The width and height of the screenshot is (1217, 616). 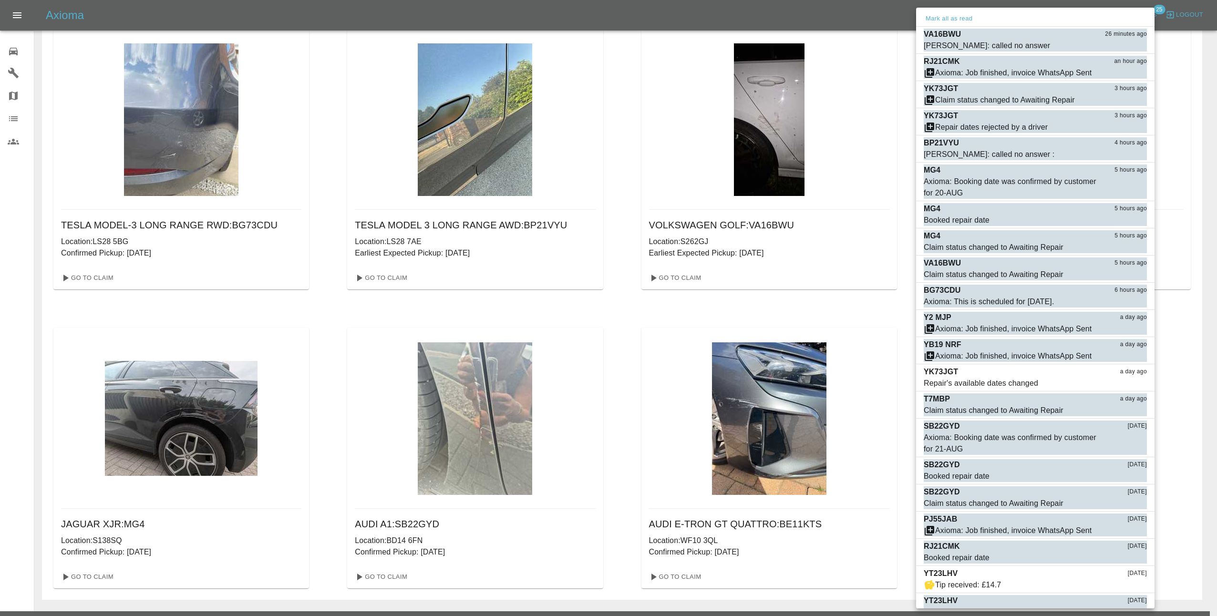 What do you see at coordinates (968, 585) in the screenshot?
I see `div: Tip received: £14.7` at bounding box center [968, 585].